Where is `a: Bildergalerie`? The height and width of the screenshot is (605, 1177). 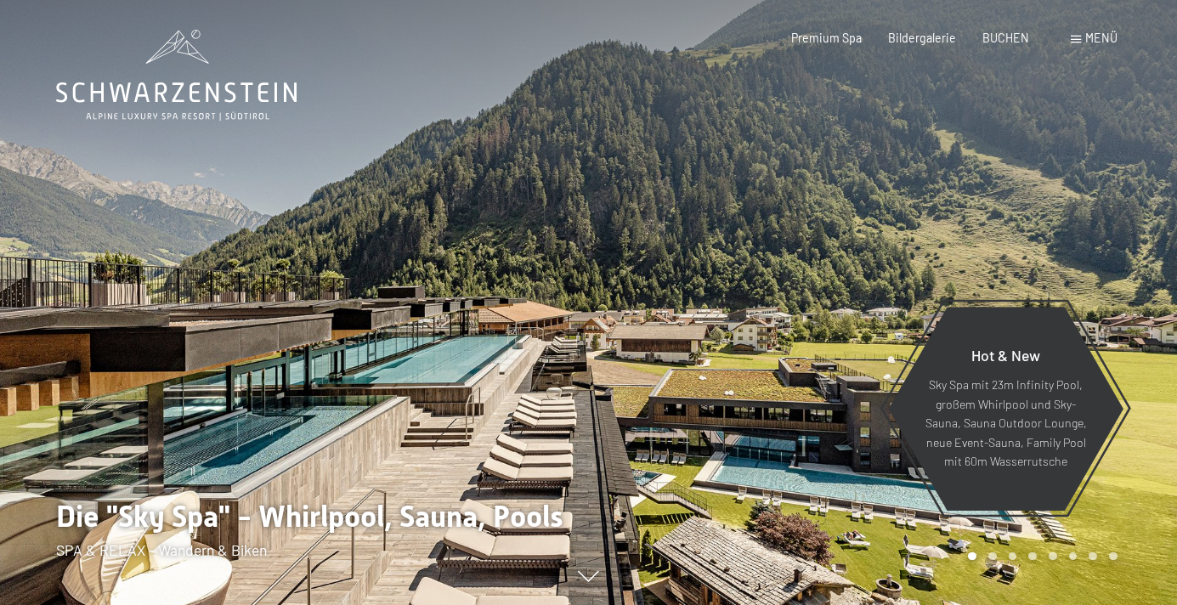
a: Bildergalerie is located at coordinates (922, 37).